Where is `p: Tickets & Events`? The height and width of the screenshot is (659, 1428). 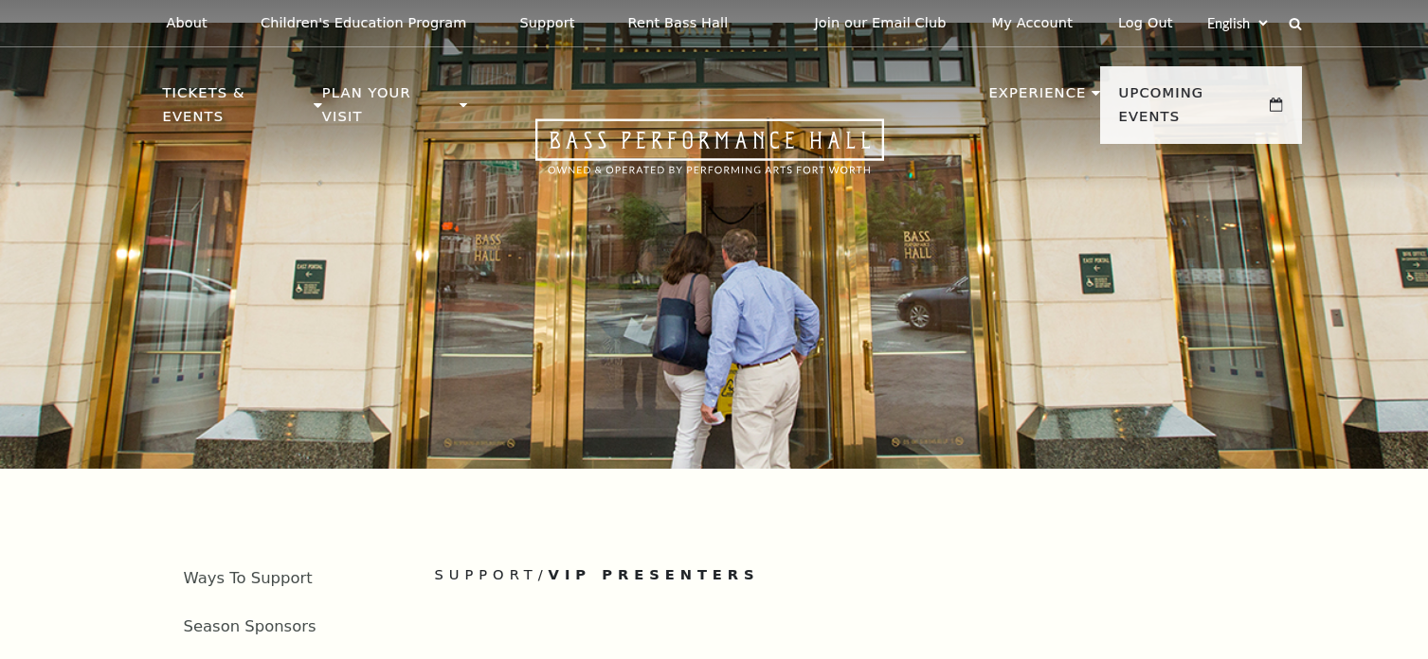 p: Tickets & Events is located at coordinates (236, 110).